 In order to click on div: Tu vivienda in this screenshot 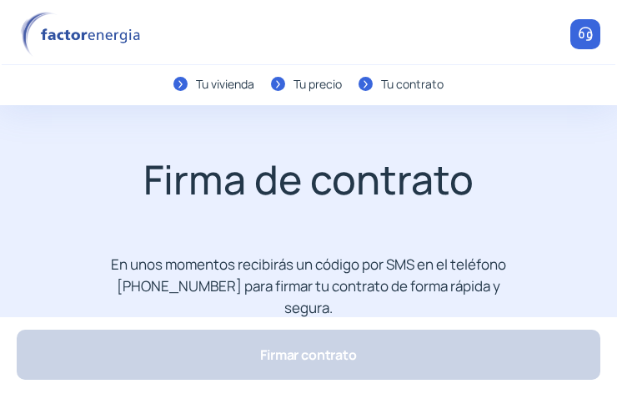, I will do `click(225, 84)`.